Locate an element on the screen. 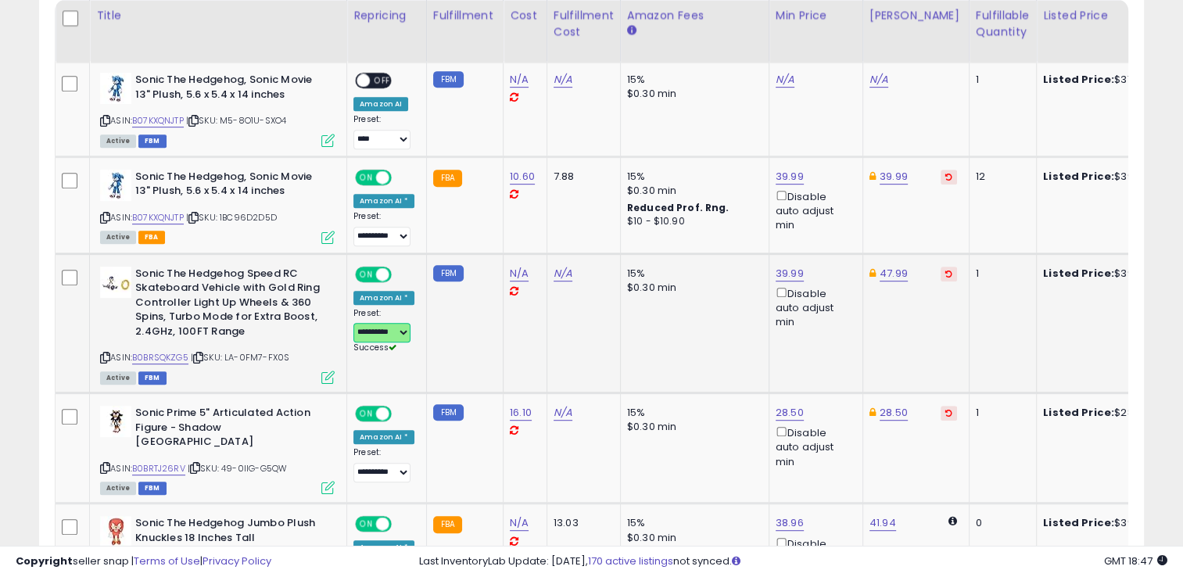 This screenshot has width=1183, height=577. a: Terms of Use is located at coordinates (166, 560).